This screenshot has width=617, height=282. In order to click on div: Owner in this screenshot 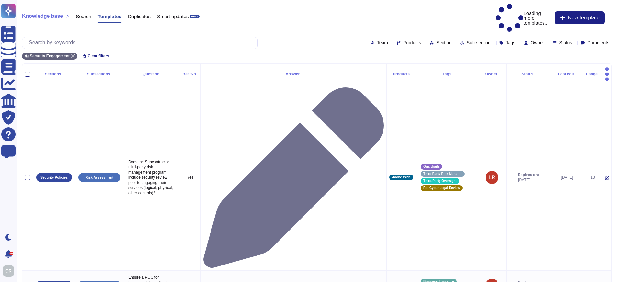, I will do `click(492, 74)`.